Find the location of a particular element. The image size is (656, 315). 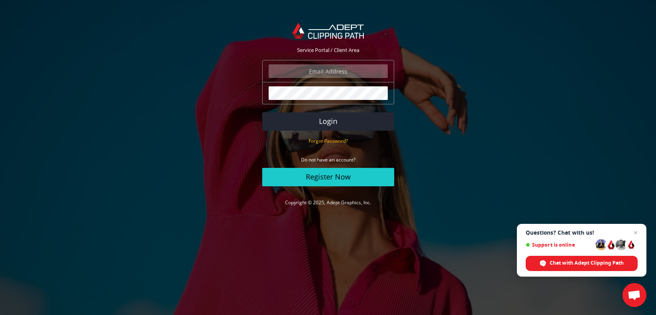

a: Copyright © 2025, Adept Graphics, Inc. is located at coordinates (328, 202).